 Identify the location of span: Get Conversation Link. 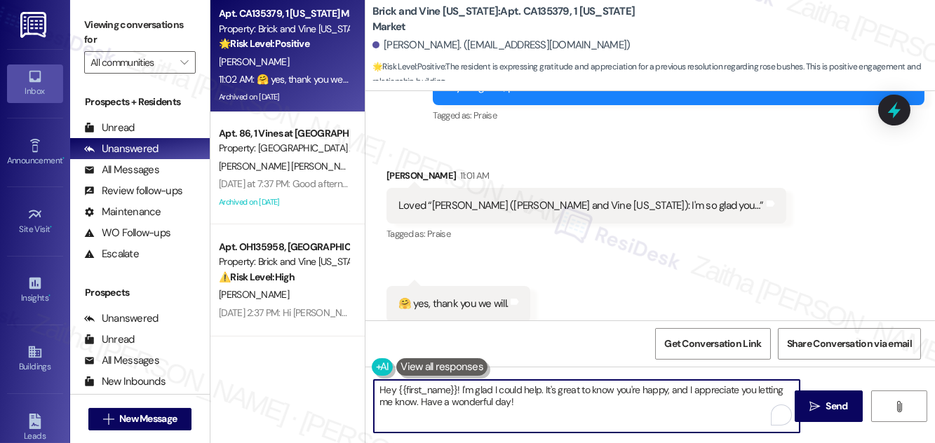
(712, 344).